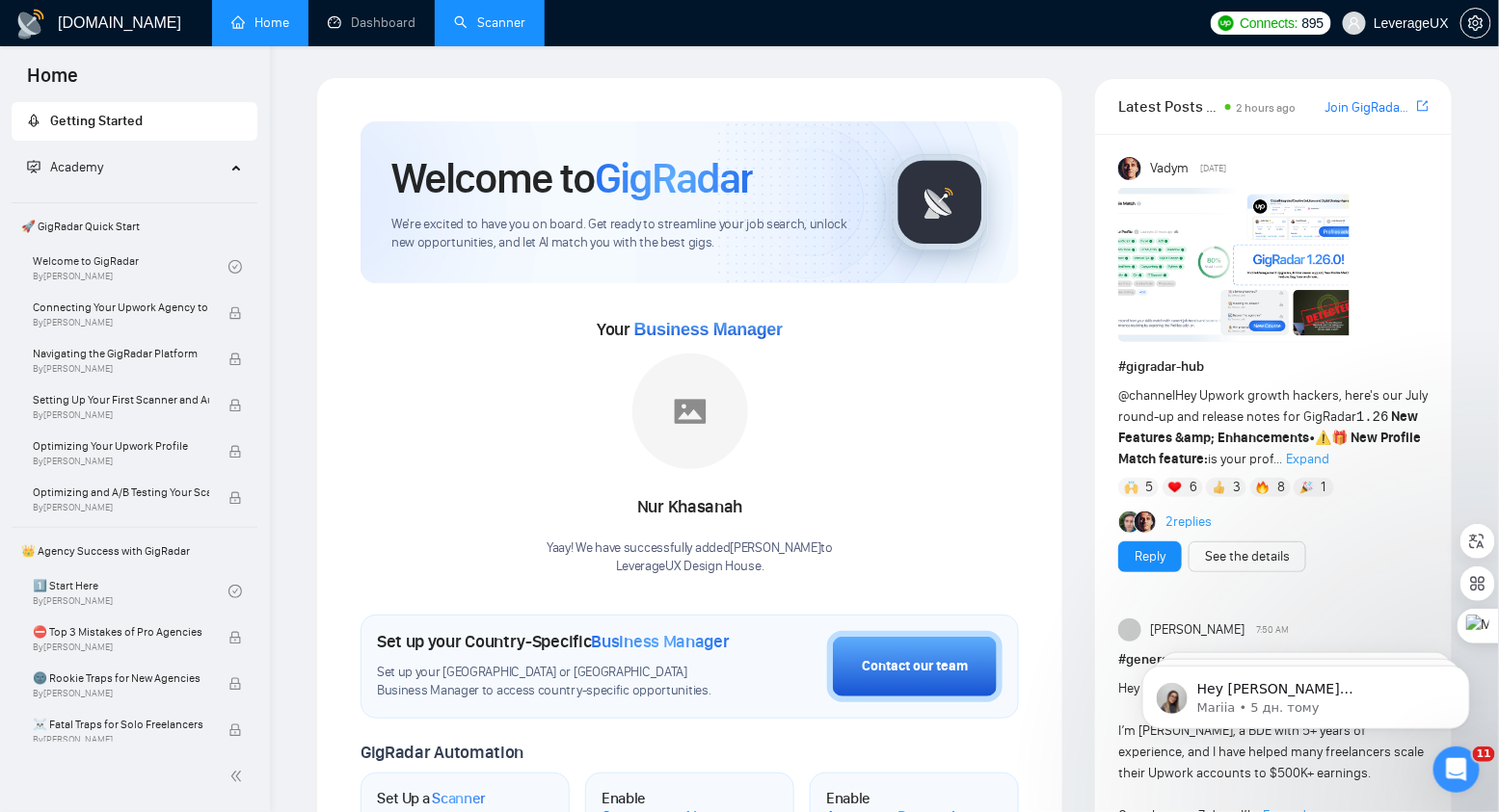 This screenshot has height=812, width=1499. I want to click on a: setting, so click(1476, 24).